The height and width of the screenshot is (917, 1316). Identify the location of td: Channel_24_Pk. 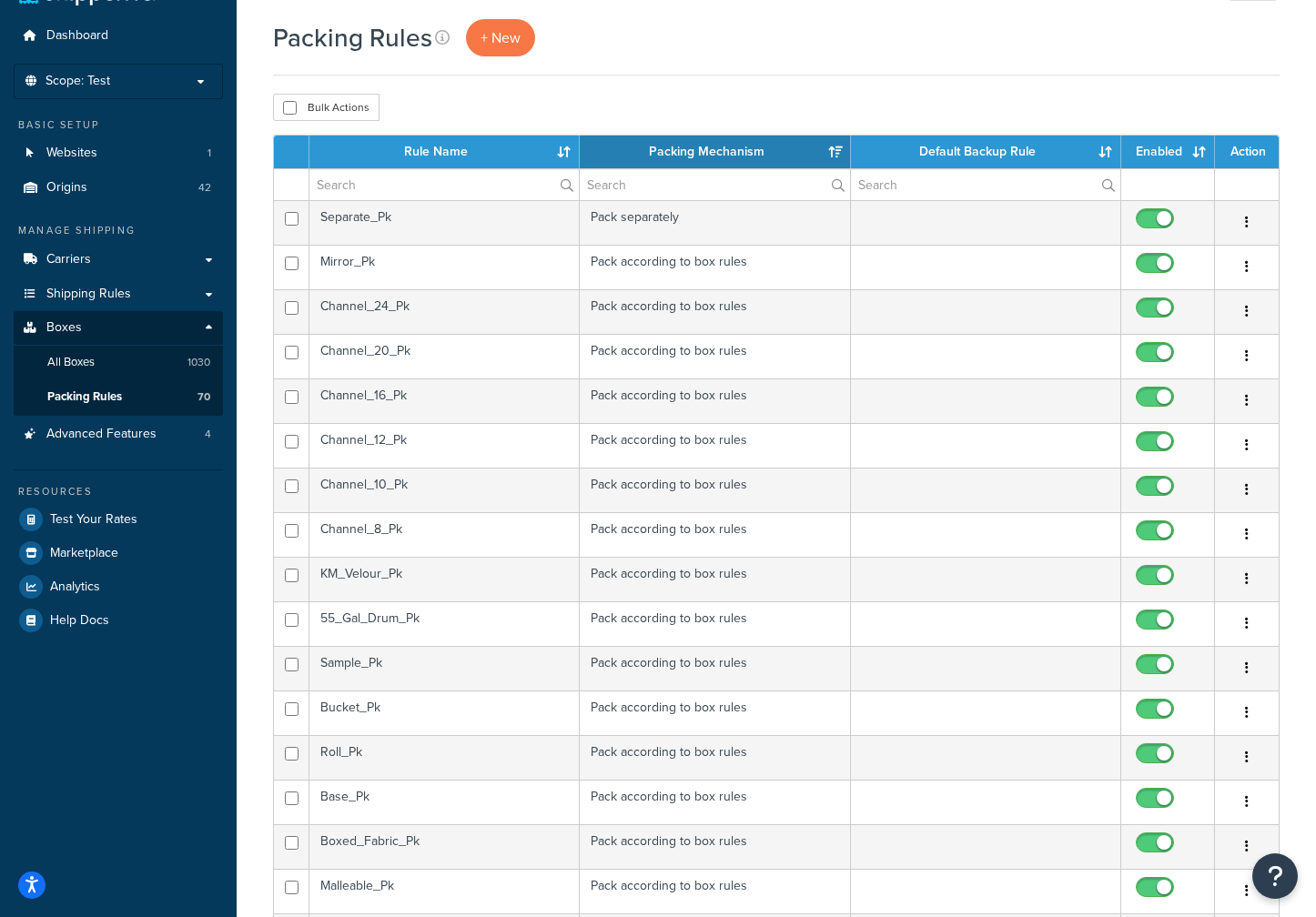
(444, 311).